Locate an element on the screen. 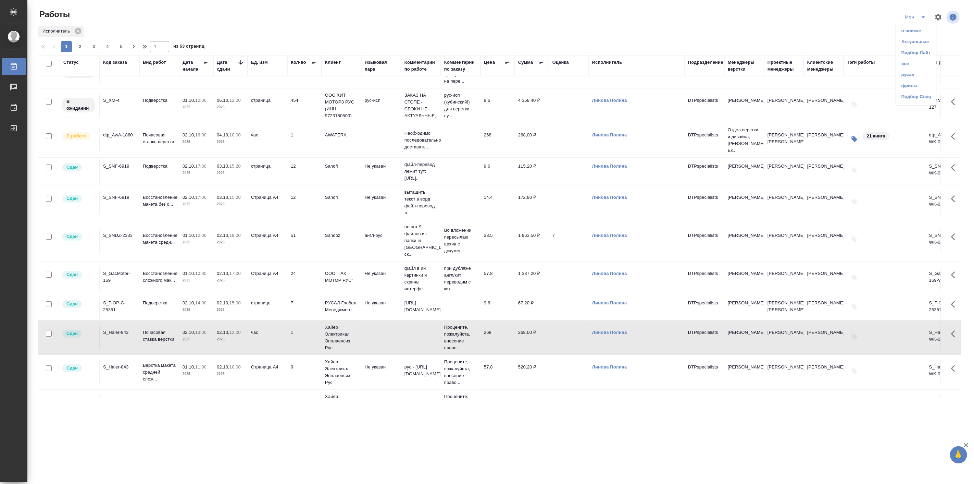 This screenshot has width=974, height=484. td: 1 is located at coordinates (304, 140).